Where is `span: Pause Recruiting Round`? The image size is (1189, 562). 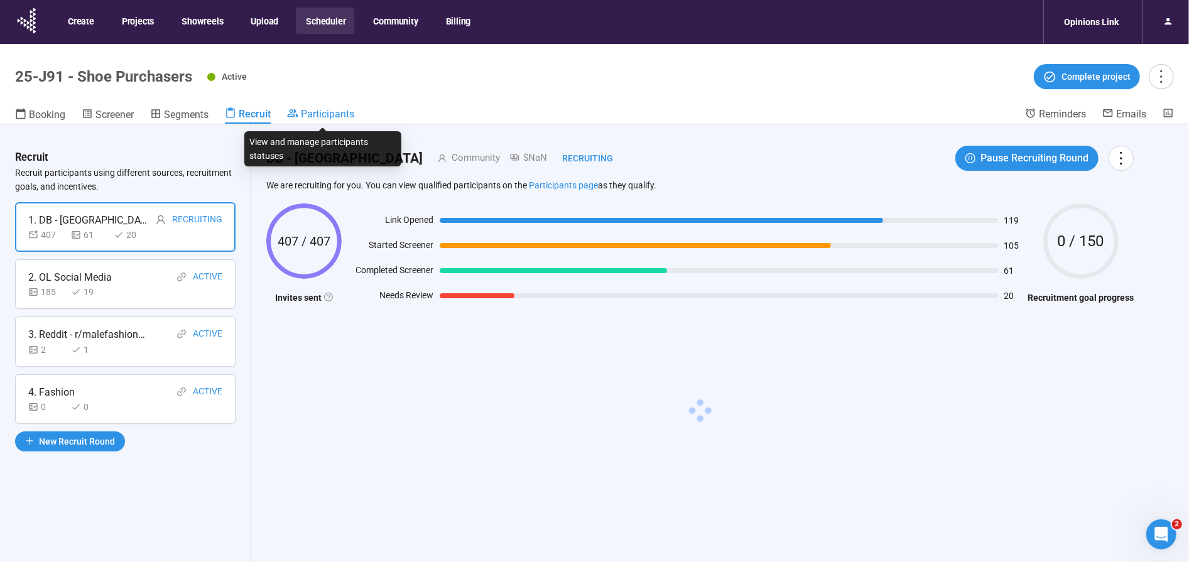 span: Pause Recruiting Round is located at coordinates (1034, 158).